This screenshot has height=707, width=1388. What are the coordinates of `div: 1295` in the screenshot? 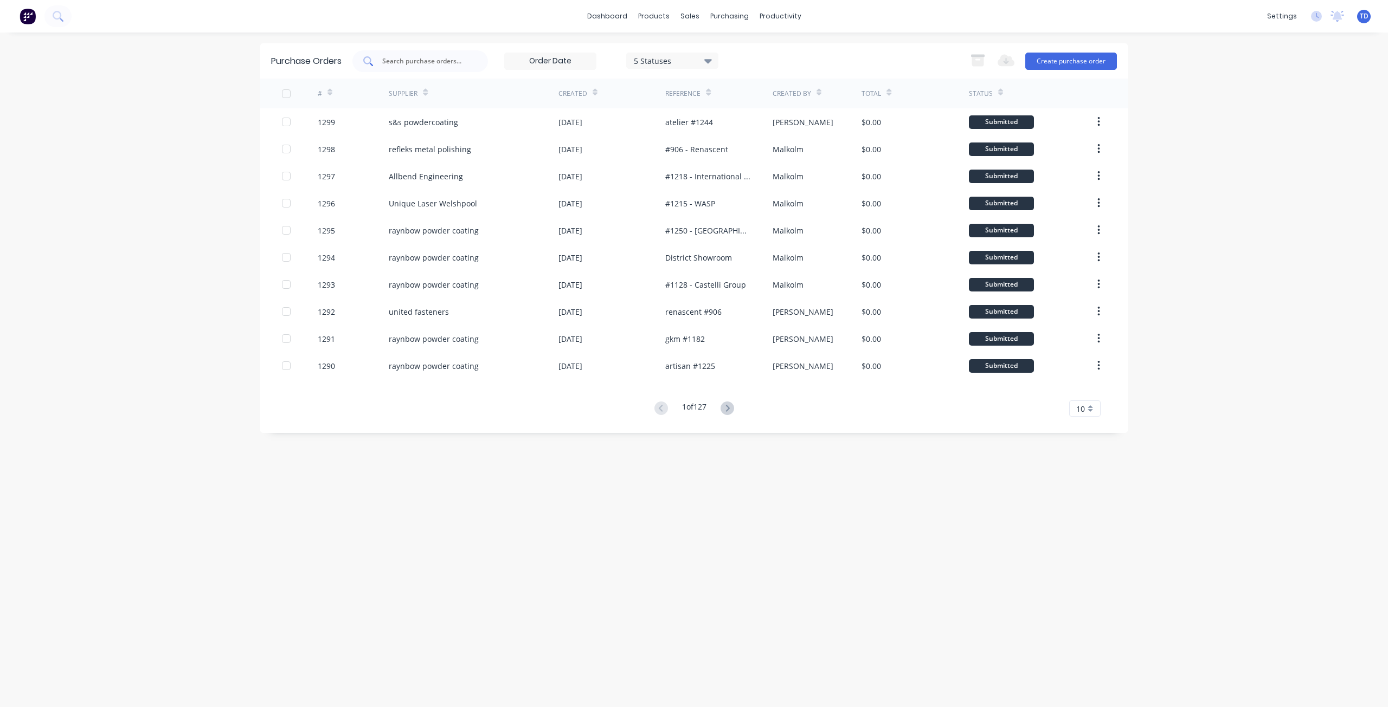 It's located at (326, 230).